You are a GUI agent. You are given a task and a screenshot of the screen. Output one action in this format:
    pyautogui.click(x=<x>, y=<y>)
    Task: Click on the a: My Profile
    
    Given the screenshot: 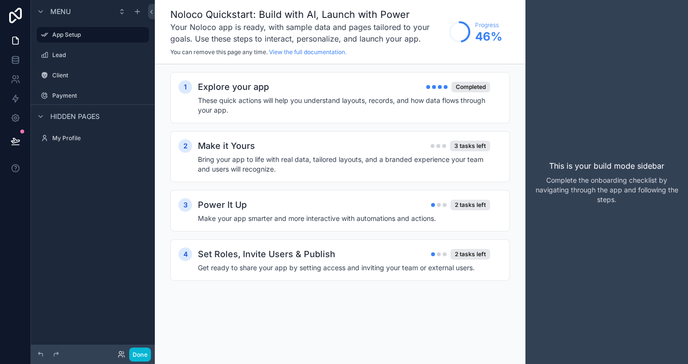 What is the action you would take?
    pyautogui.click(x=93, y=138)
    